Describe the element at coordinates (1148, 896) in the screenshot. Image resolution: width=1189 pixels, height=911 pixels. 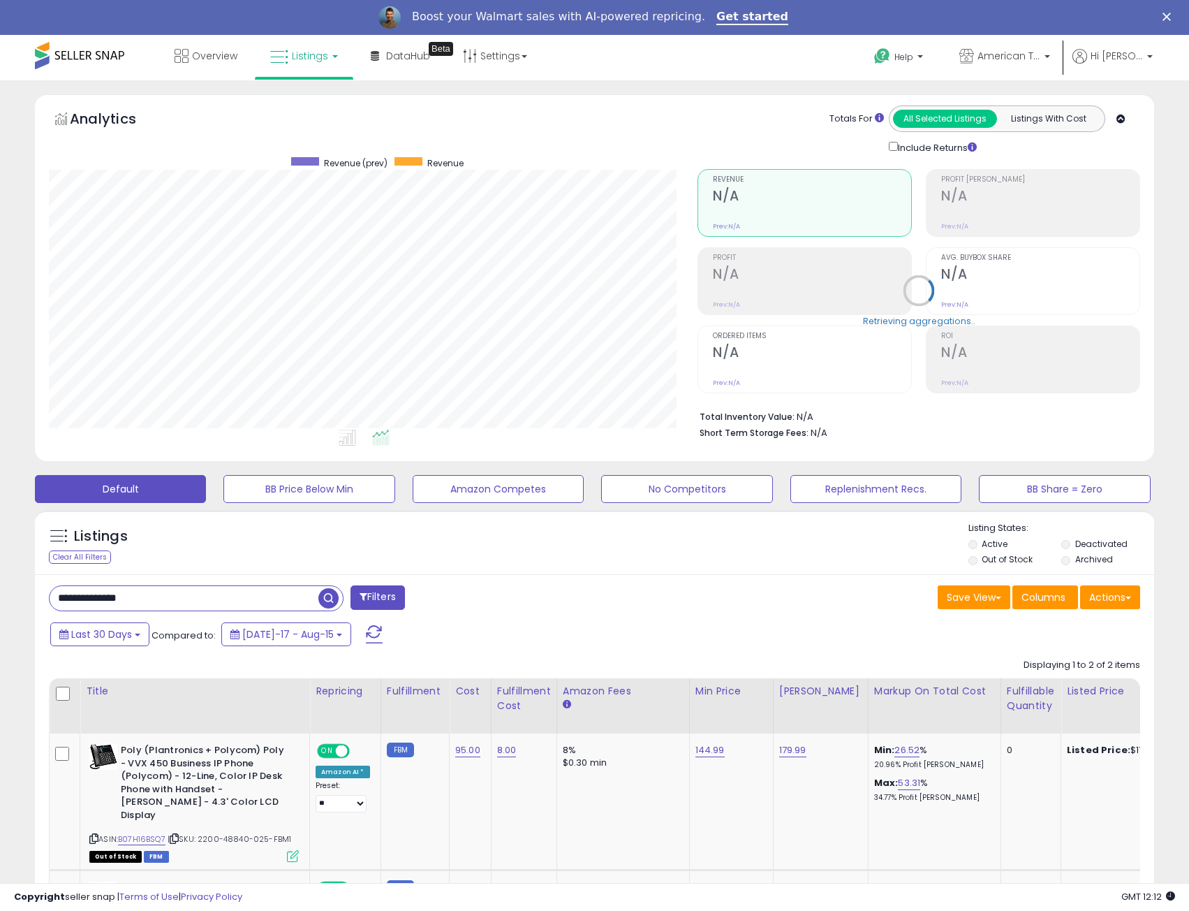
I see `span: 2025-09-15 12:12 GMT` at that location.